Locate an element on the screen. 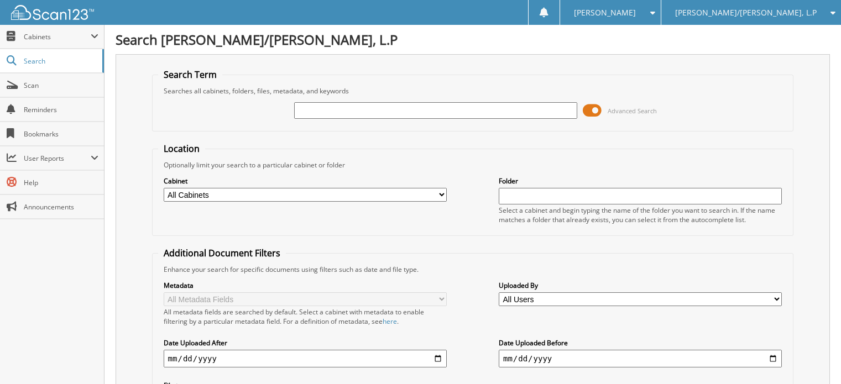 The width and height of the screenshot is (841, 384). span: Reminders is located at coordinates (61, 109).